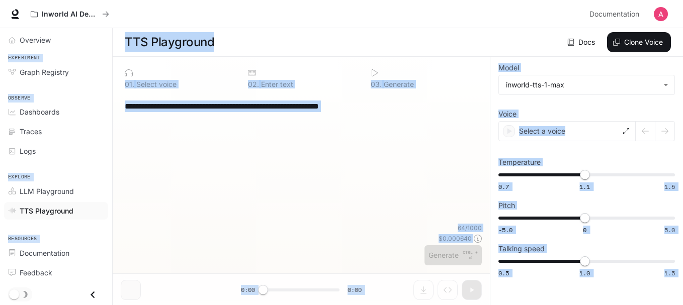  I want to click on span: Overview, so click(35, 40).